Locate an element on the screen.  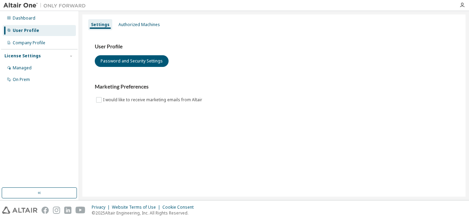
label: I would like to receive marketing emails from Altair is located at coordinates (153, 100).